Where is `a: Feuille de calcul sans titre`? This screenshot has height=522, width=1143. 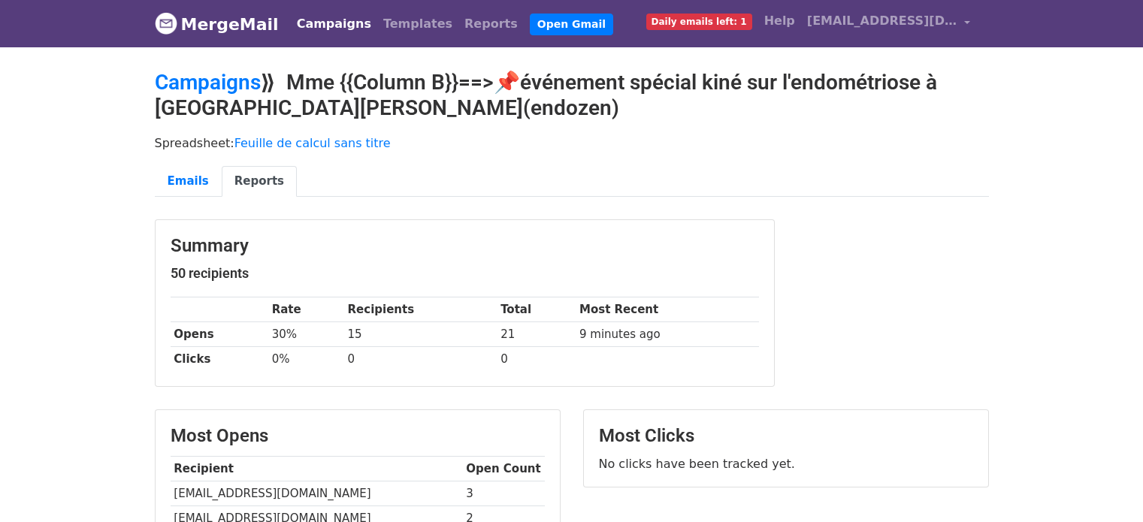
a: Feuille de calcul sans titre is located at coordinates (313, 143).